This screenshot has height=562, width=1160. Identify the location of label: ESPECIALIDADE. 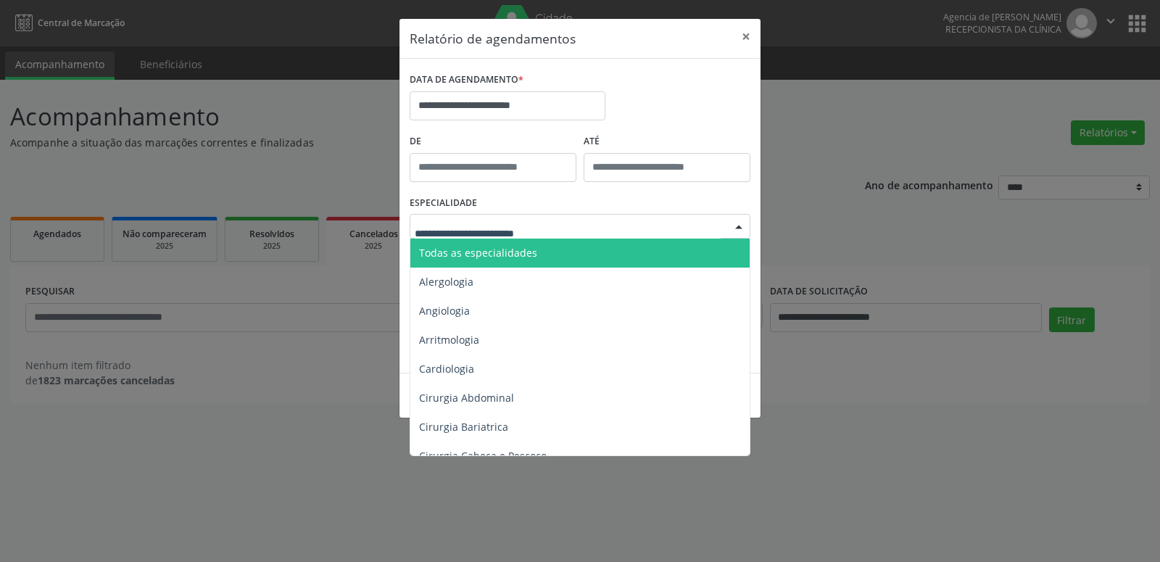
(443, 203).